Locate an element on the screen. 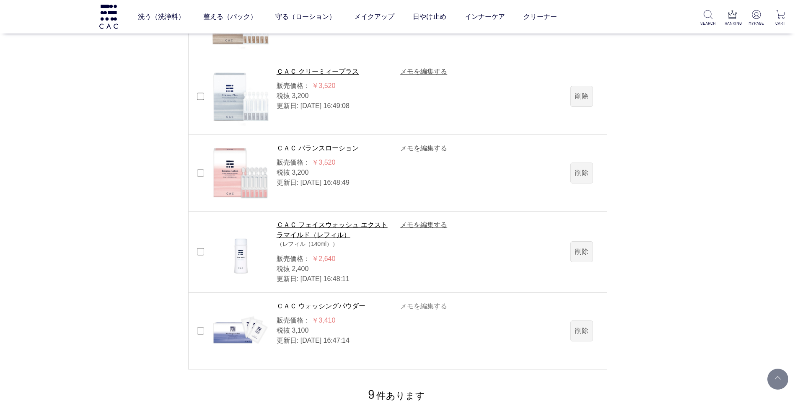 The image size is (795, 403). a: 日やけ止め is located at coordinates (429, 17).